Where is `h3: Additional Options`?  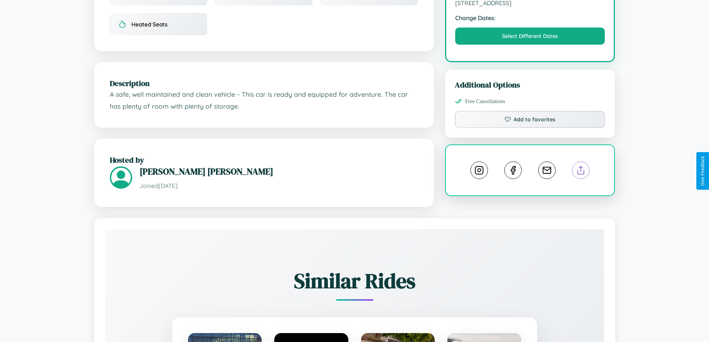
h3: Additional Options is located at coordinates (530, 84).